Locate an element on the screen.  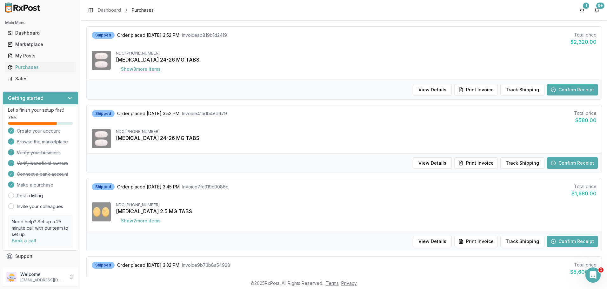
button: 9+ is located at coordinates (597, 10).